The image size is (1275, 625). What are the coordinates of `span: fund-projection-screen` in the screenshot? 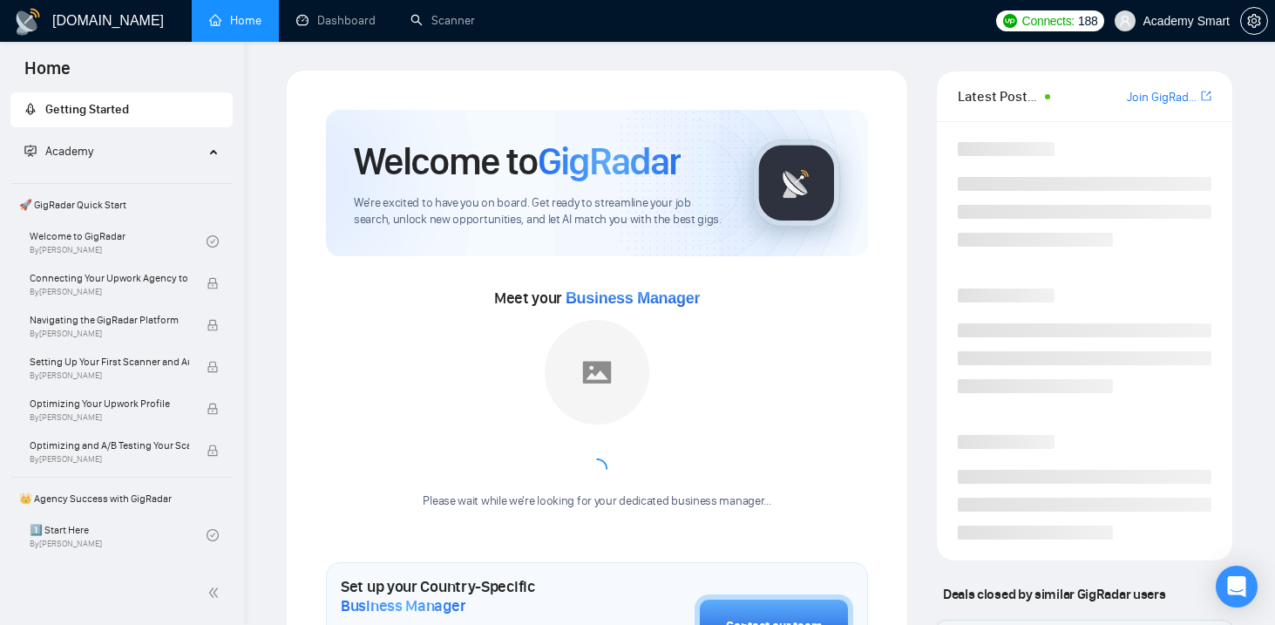 It's located at (31, 151).